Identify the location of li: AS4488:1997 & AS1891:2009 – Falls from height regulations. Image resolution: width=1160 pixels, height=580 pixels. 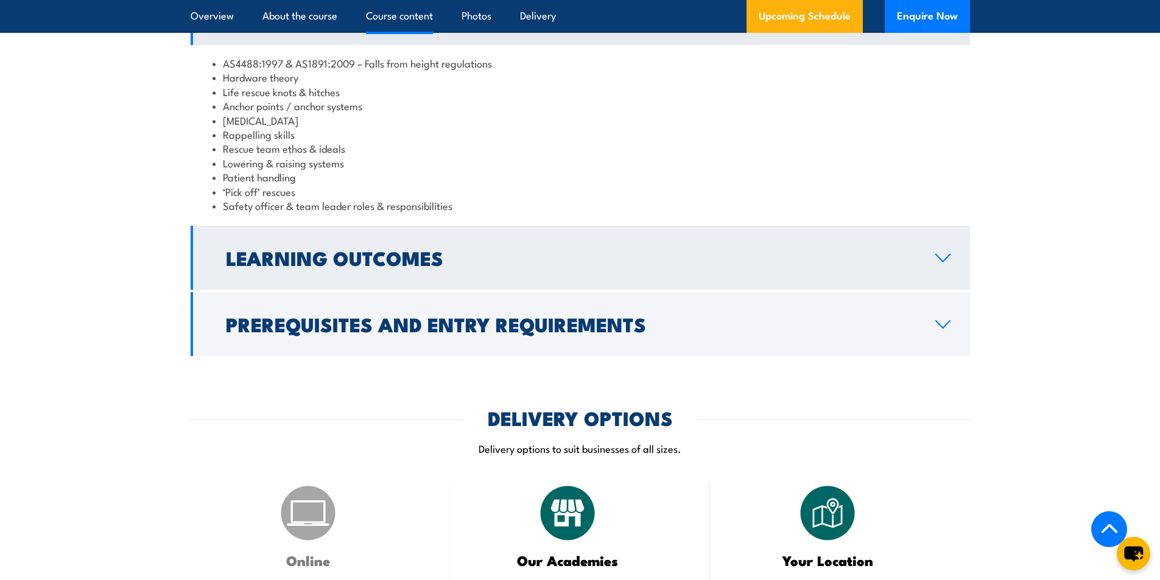
(580, 63).